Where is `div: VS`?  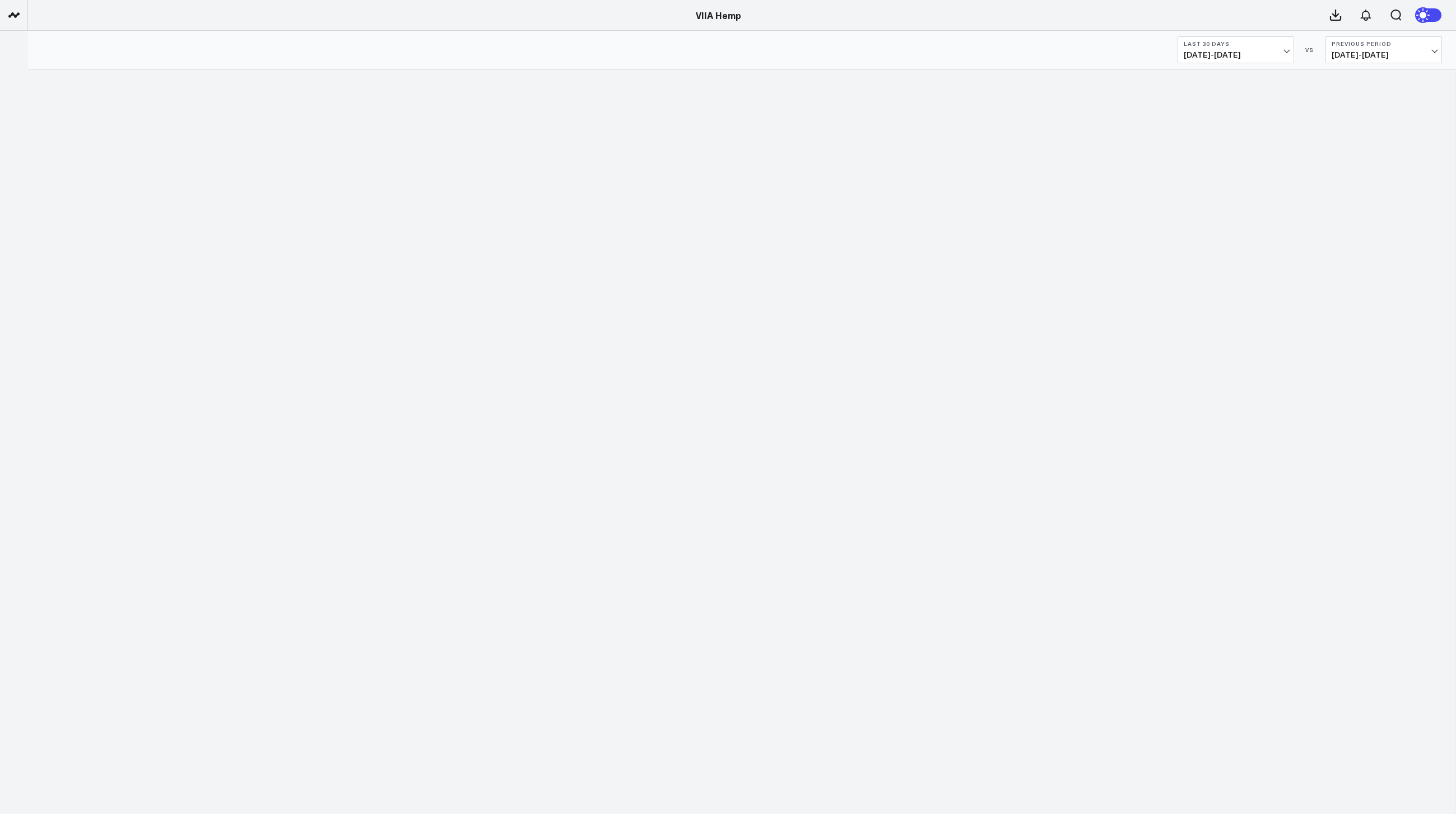 div: VS is located at coordinates (1310, 50).